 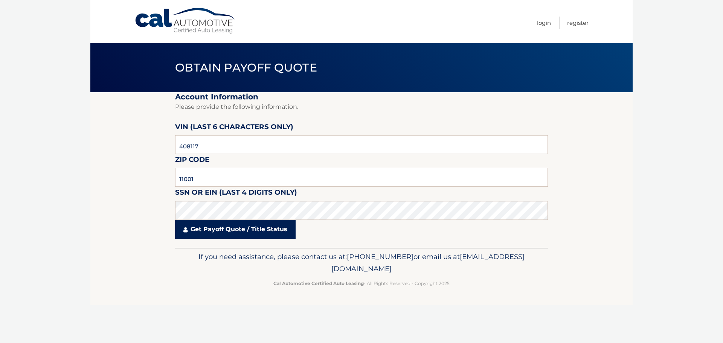 I want to click on label: SSN or EIN (last 4 digits only), so click(x=236, y=194).